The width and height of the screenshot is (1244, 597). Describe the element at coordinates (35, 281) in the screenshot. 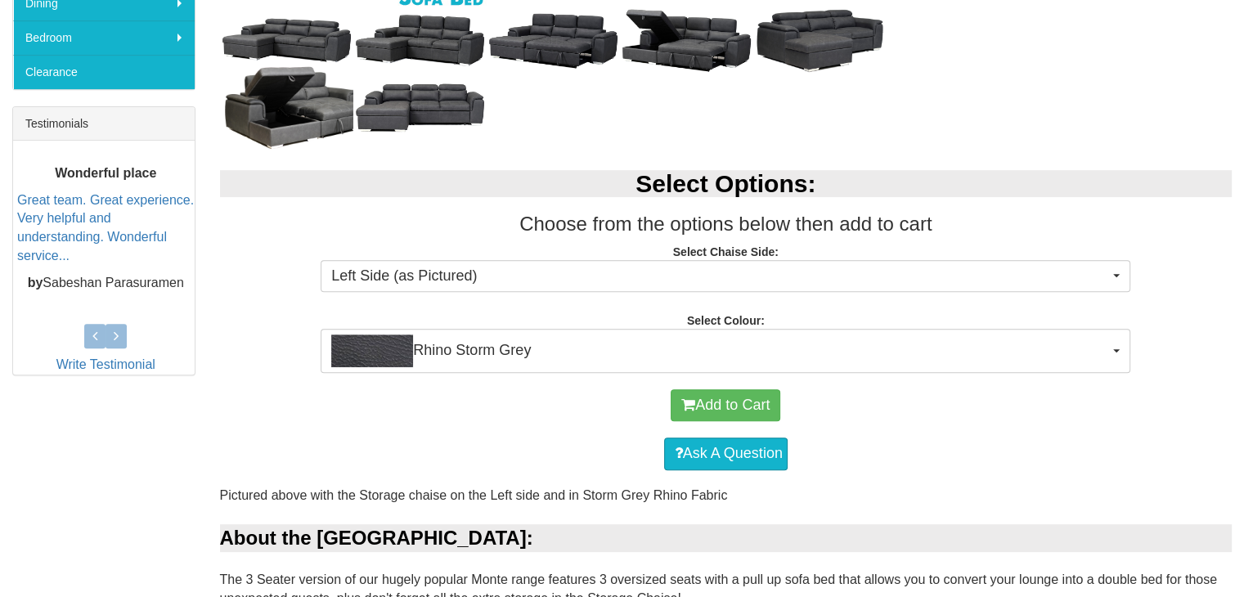

I see `b: by` at that location.